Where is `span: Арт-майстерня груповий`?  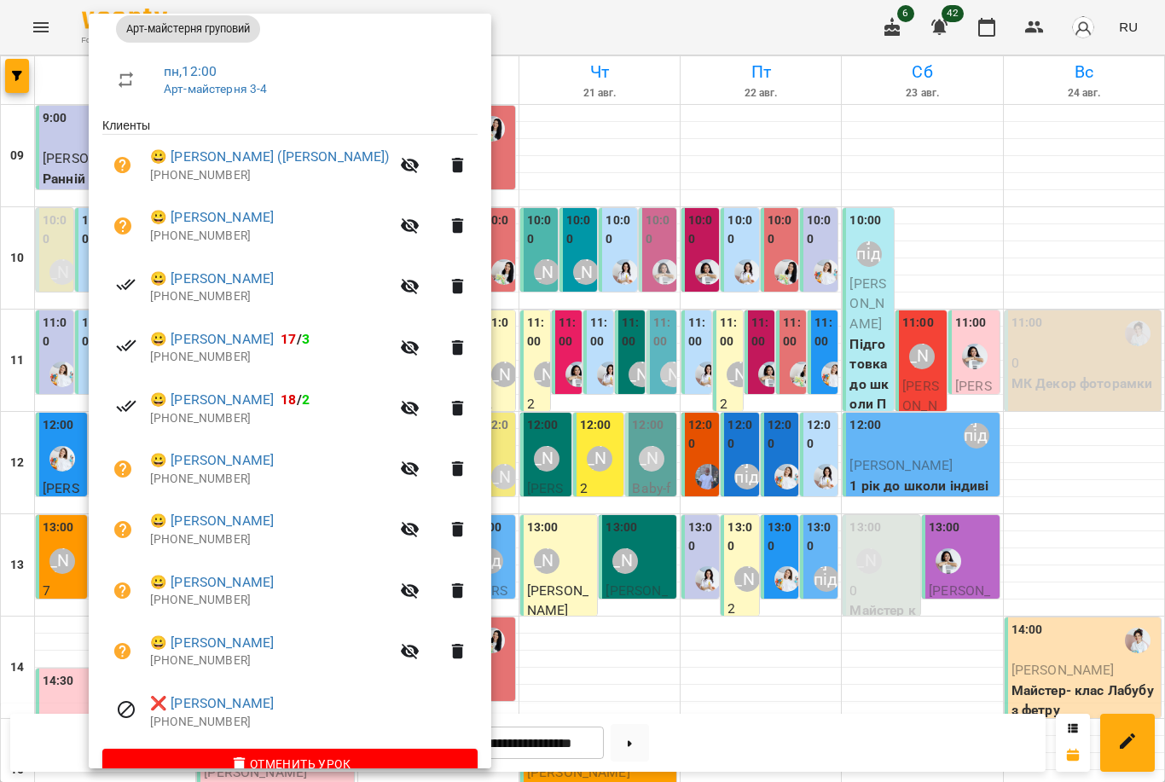
span: Арт-майстерня груповий is located at coordinates (188, 29).